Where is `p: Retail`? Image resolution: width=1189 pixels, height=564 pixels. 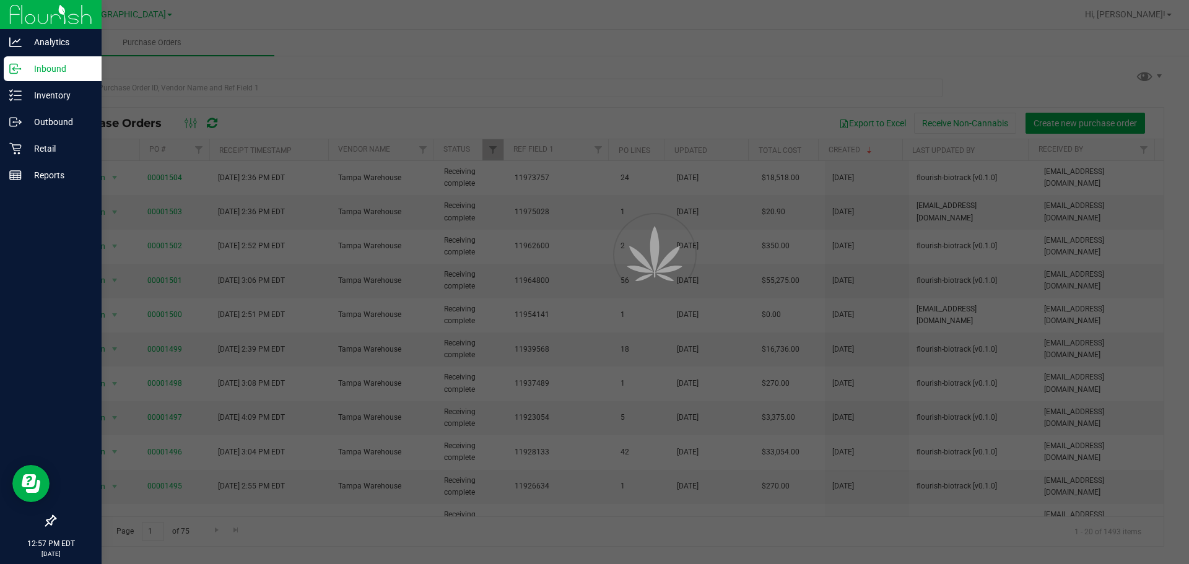 p: Retail is located at coordinates (59, 149).